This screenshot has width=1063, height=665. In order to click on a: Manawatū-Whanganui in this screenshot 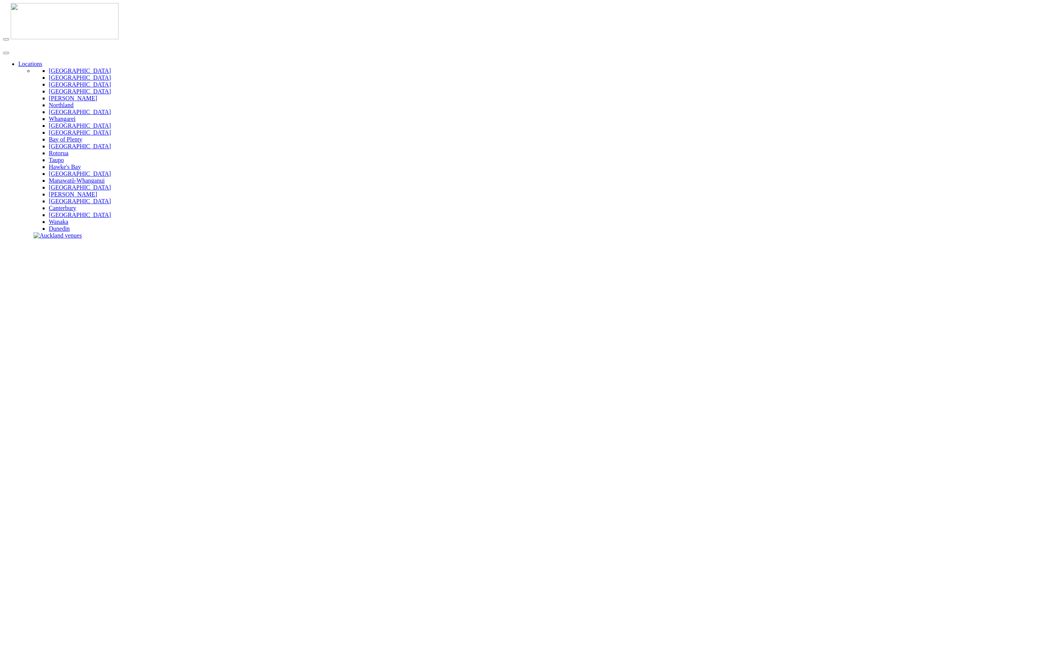, I will do `click(77, 180)`.